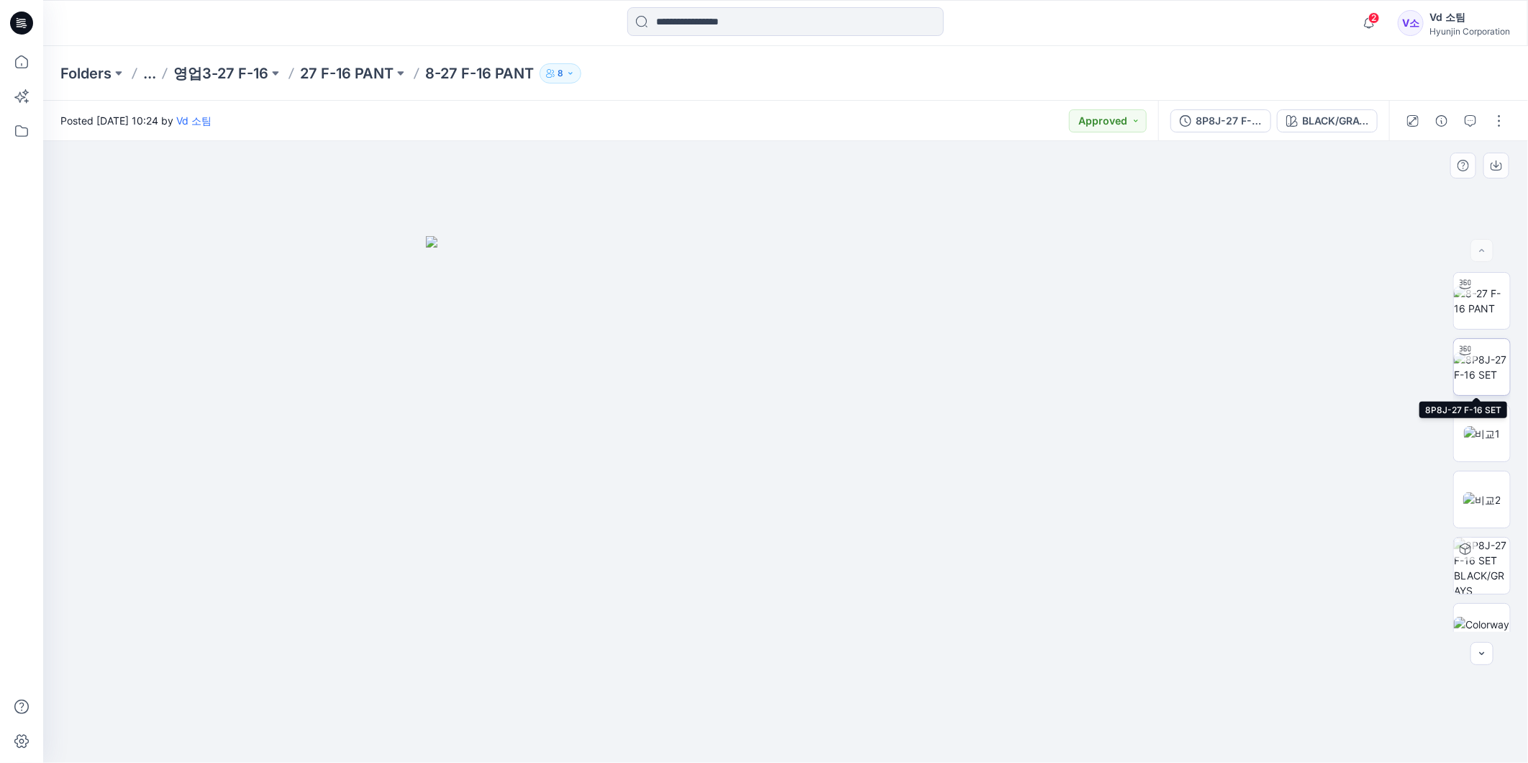 This screenshot has height=763, width=1528. I want to click on img: Colorway Cover, so click(1482, 632).